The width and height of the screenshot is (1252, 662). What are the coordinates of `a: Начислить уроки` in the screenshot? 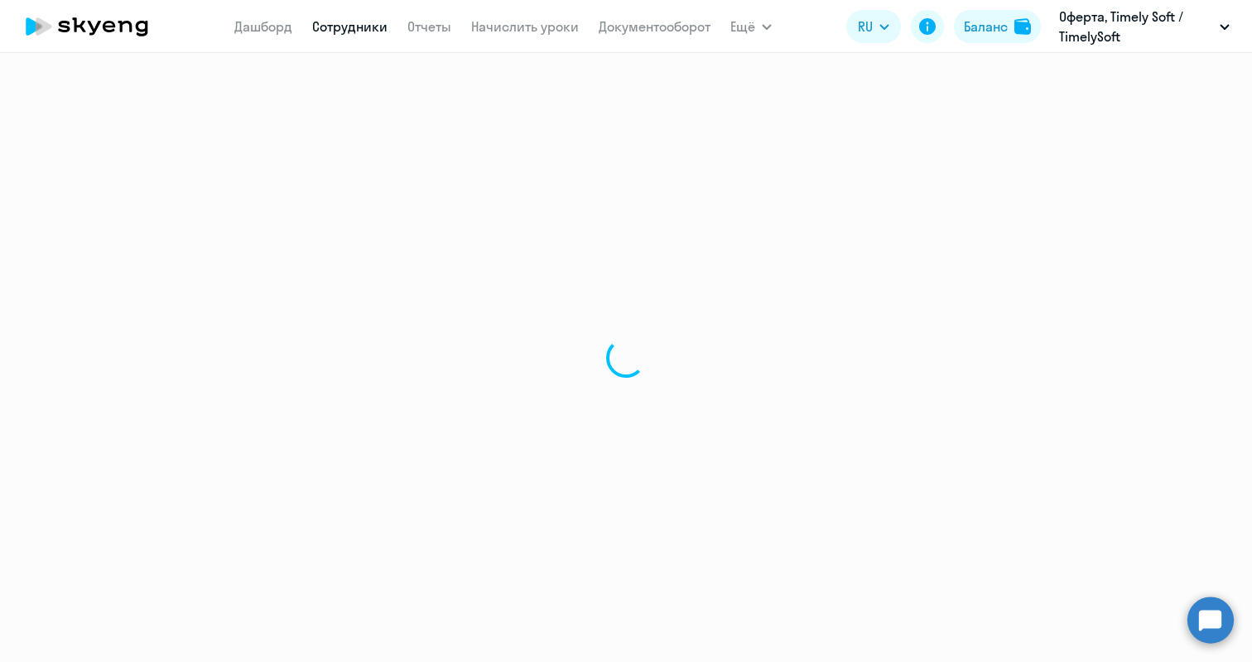 It's located at (525, 27).